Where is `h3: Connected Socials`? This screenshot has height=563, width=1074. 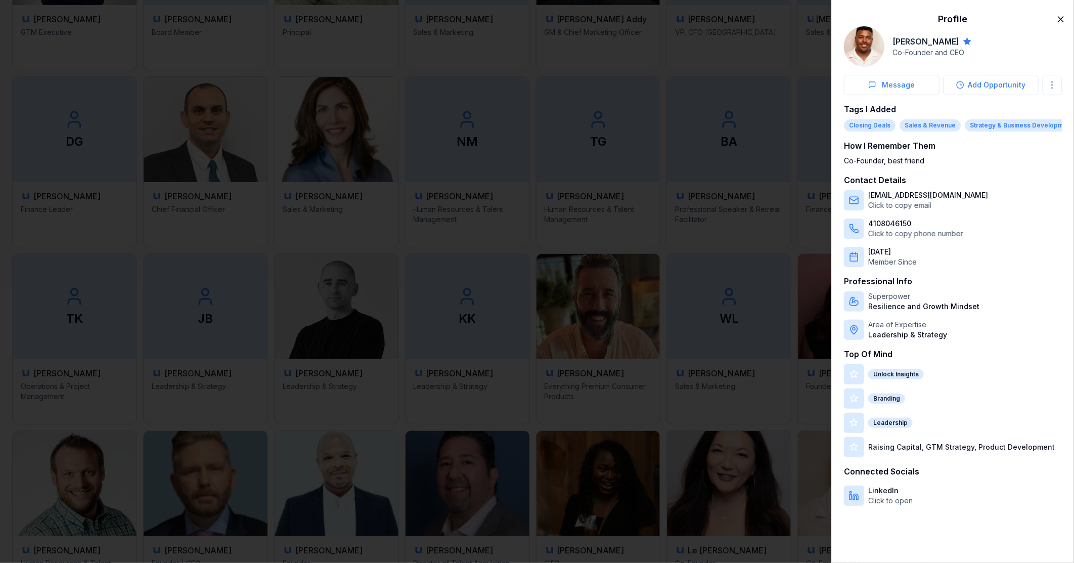
h3: Connected Socials is located at coordinates (953, 471).